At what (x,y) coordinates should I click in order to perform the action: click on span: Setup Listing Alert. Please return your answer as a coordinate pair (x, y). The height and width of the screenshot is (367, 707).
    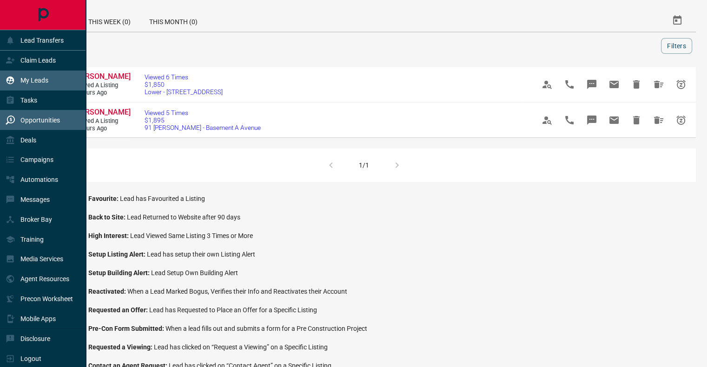
    Looking at the image, I should click on (118, 255).